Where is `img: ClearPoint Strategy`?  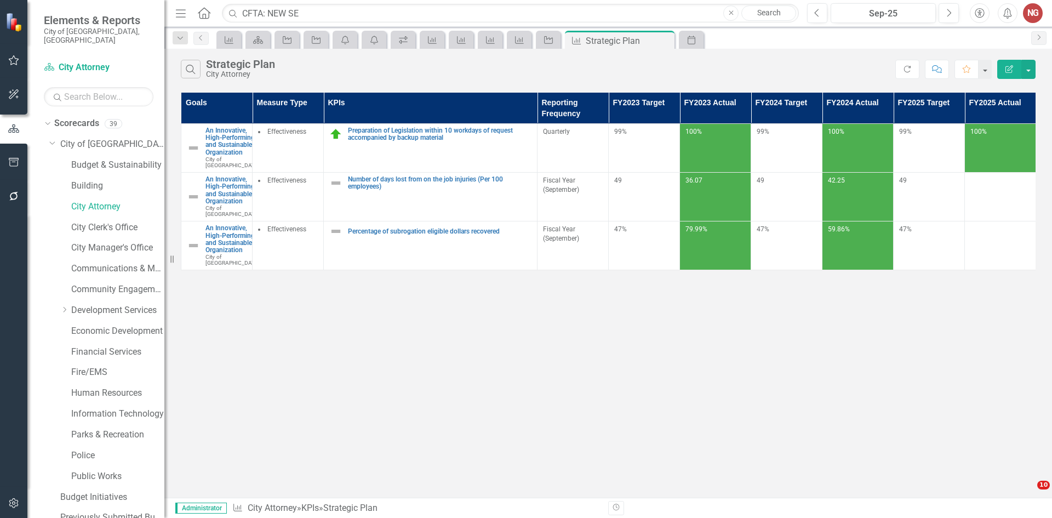 img: ClearPoint Strategy is located at coordinates (15, 22).